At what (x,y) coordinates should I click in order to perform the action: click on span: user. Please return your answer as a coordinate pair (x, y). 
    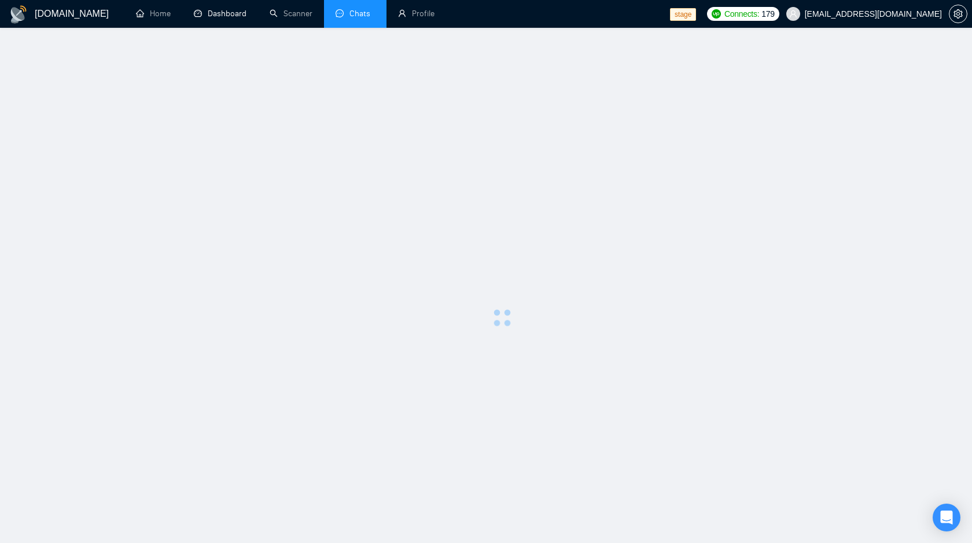
    Looking at the image, I should click on (793, 14).